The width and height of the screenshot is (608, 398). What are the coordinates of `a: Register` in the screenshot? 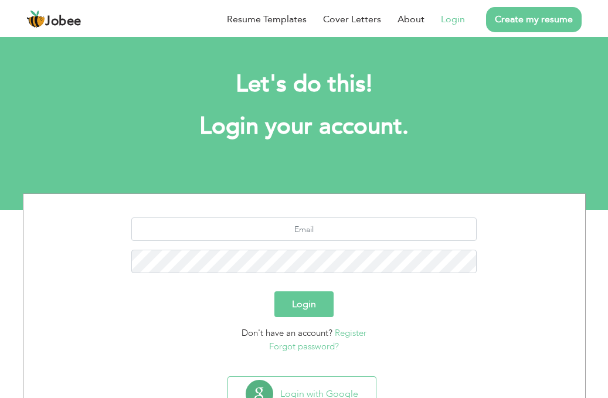 It's located at (351, 333).